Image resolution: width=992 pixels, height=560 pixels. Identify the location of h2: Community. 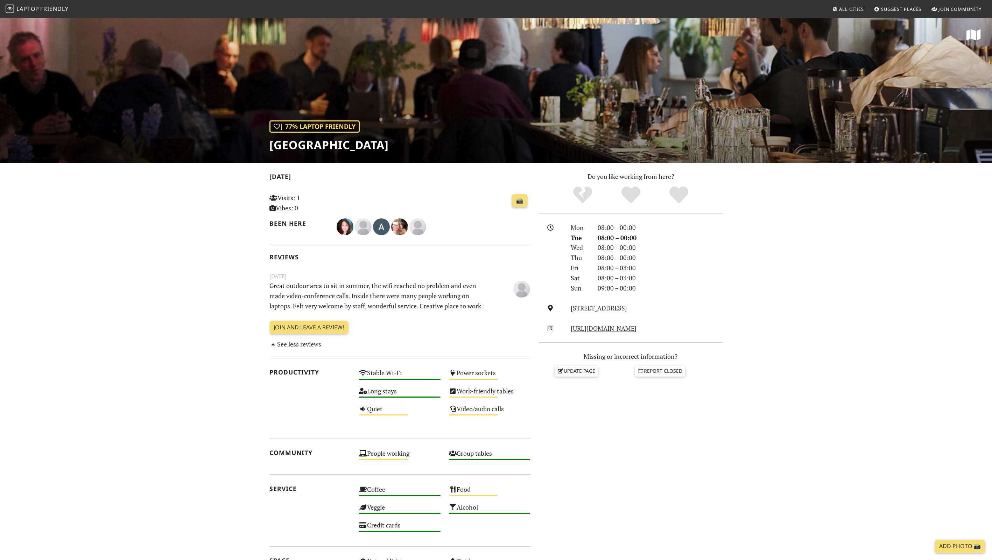
(310, 453).